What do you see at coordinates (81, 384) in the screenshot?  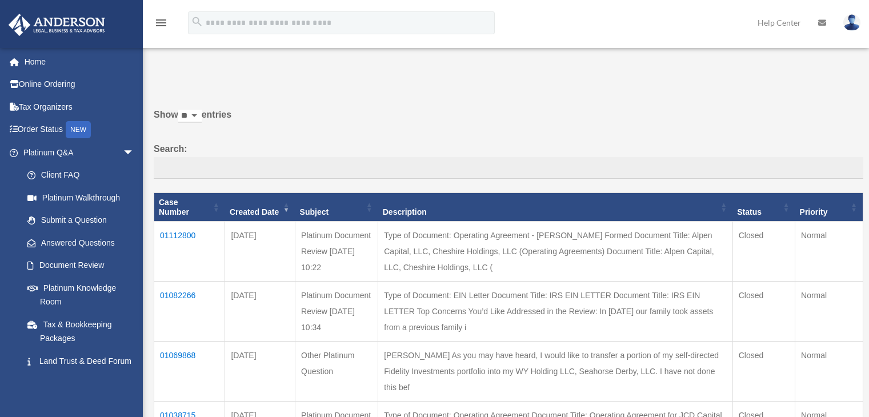 I see `a: Portal Feedback` at bounding box center [81, 384].